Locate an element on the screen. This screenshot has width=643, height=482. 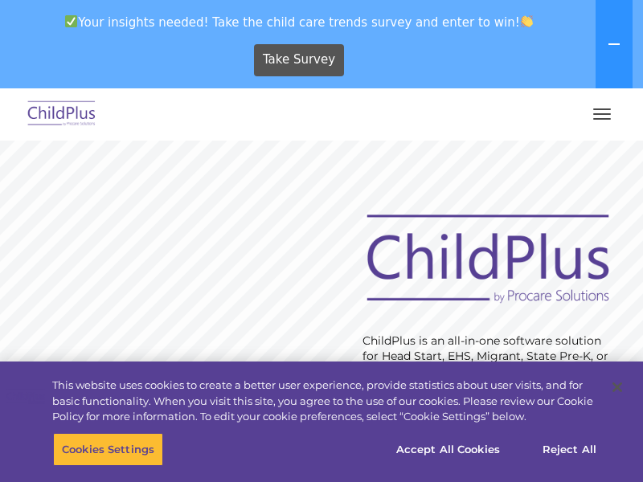
a: Take Survey is located at coordinates (299, 60).